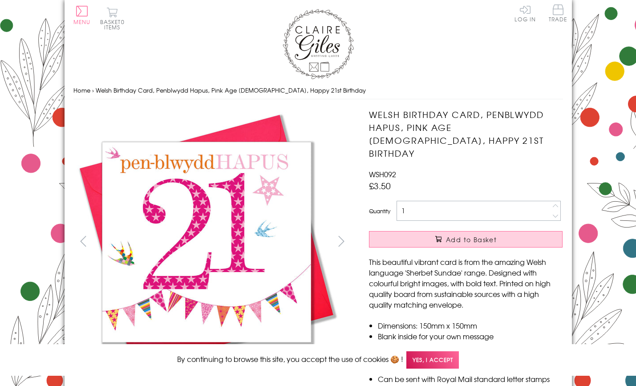  What do you see at coordinates (112, 18) in the screenshot?
I see `button: Basket0 items` at bounding box center [112, 18].